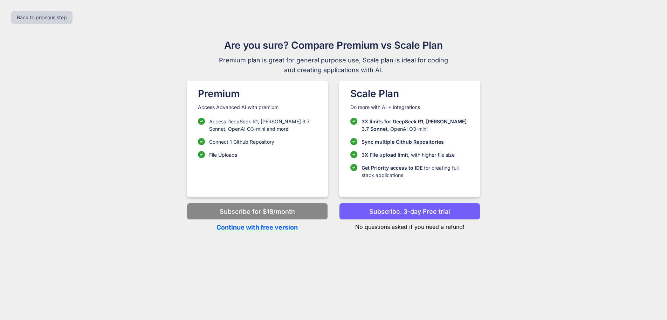 The width and height of the screenshot is (667, 320). What do you see at coordinates (408, 154) in the screenshot?
I see `p: , with higher file size` at bounding box center [408, 154].